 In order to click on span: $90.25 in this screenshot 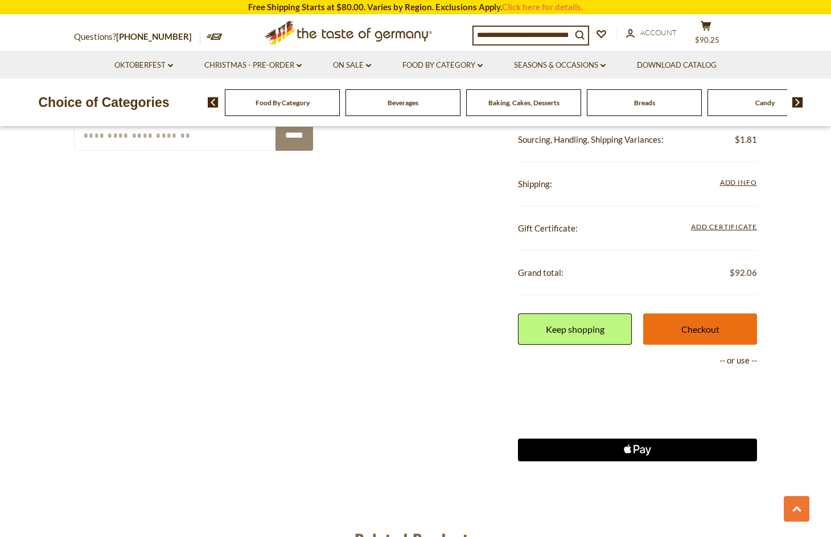, I will do `click(707, 40)`.